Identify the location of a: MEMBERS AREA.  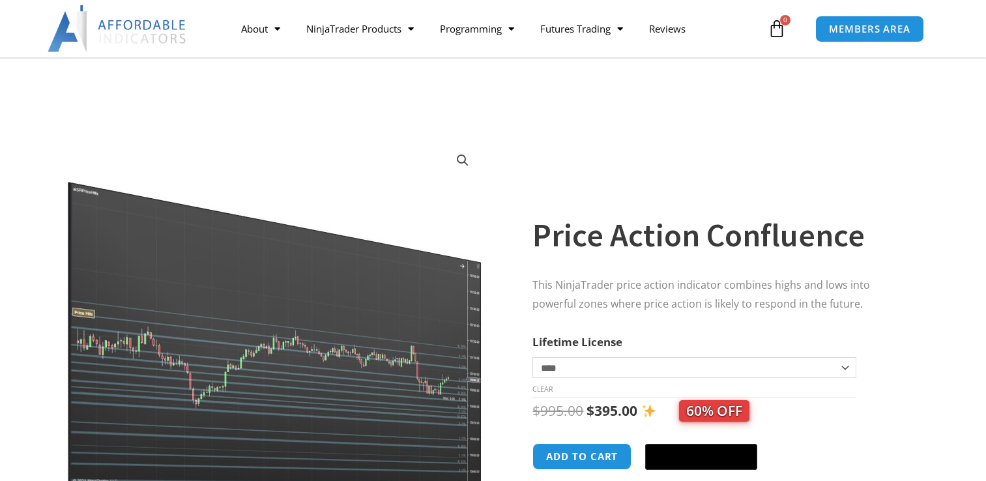
(869, 29).